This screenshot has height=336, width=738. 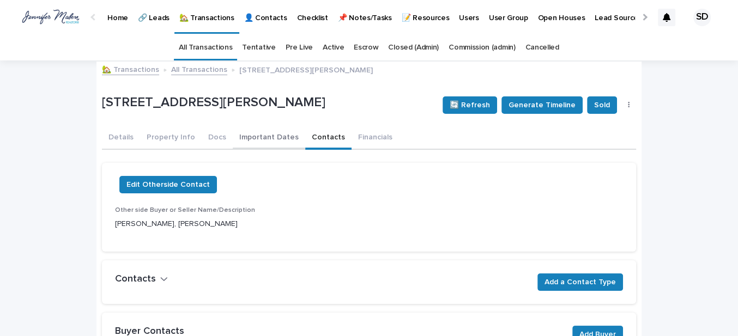 What do you see at coordinates (601, 105) in the screenshot?
I see `span: Sold` at bounding box center [601, 105].